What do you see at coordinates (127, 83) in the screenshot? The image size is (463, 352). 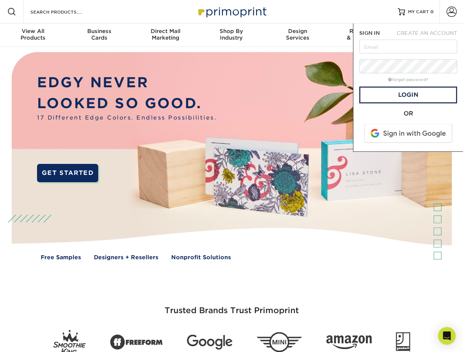 I see `p: EDGY NEVER` at bounding box center [127, 83].